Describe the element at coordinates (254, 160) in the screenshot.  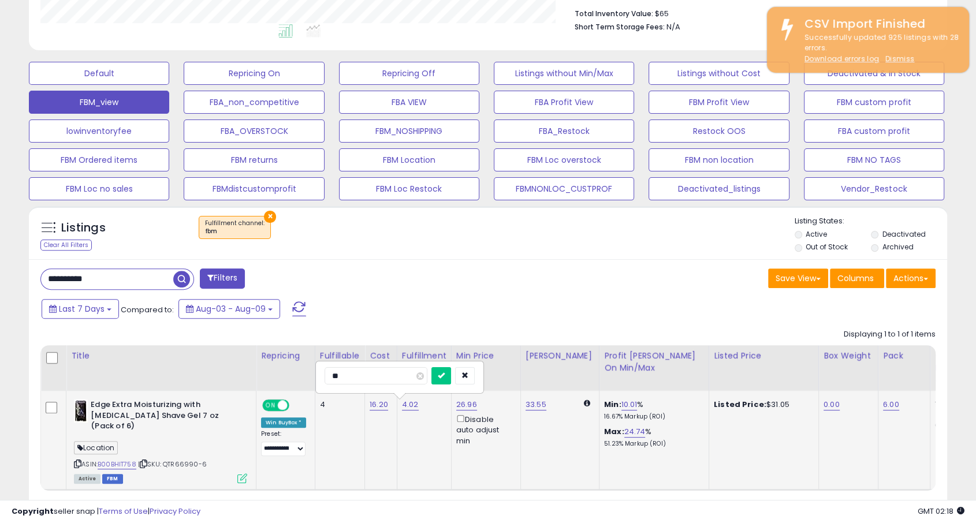
I see `button: FBM returns` at that location.